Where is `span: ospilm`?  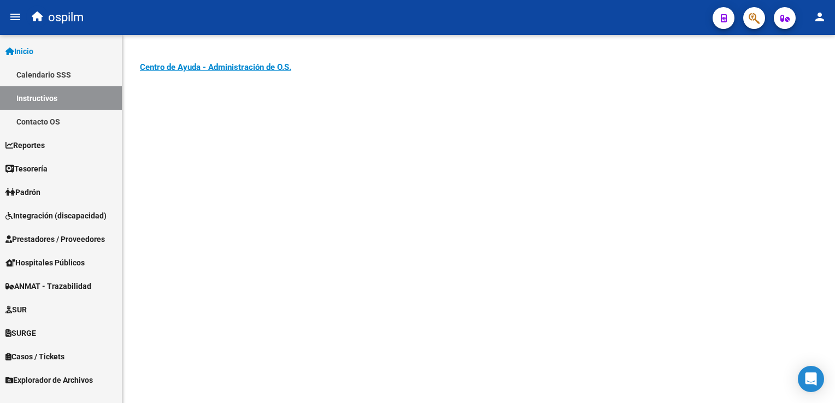 span: ospilm is located at coordinates (66, 17).